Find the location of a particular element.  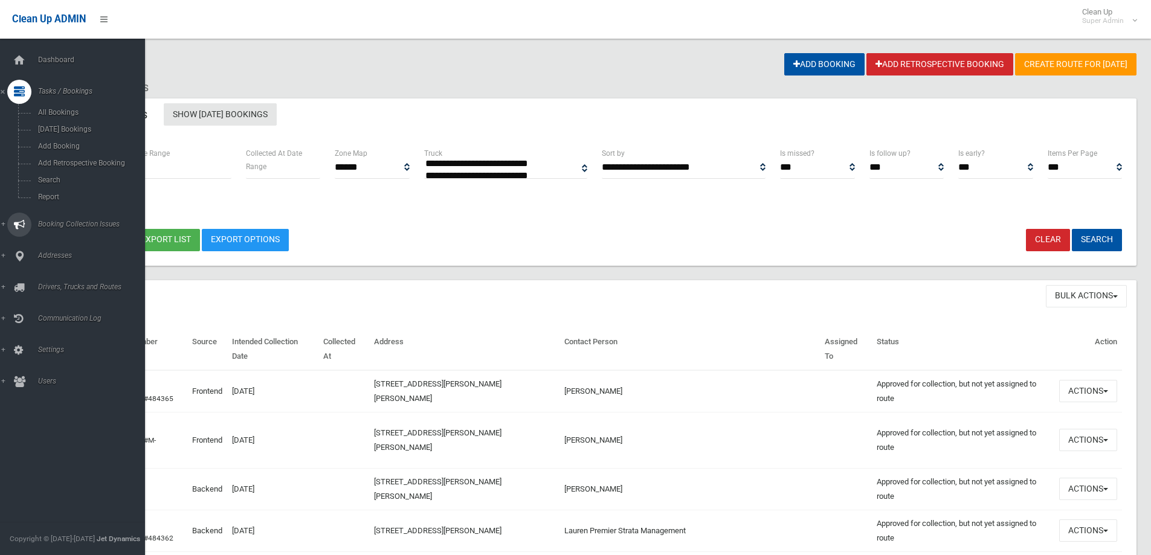

th: Status is located at coordinates (963, 349).